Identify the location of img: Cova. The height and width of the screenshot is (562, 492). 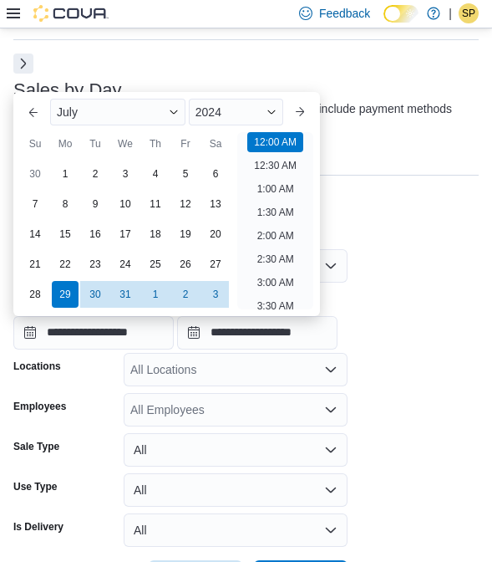
(71, 13).